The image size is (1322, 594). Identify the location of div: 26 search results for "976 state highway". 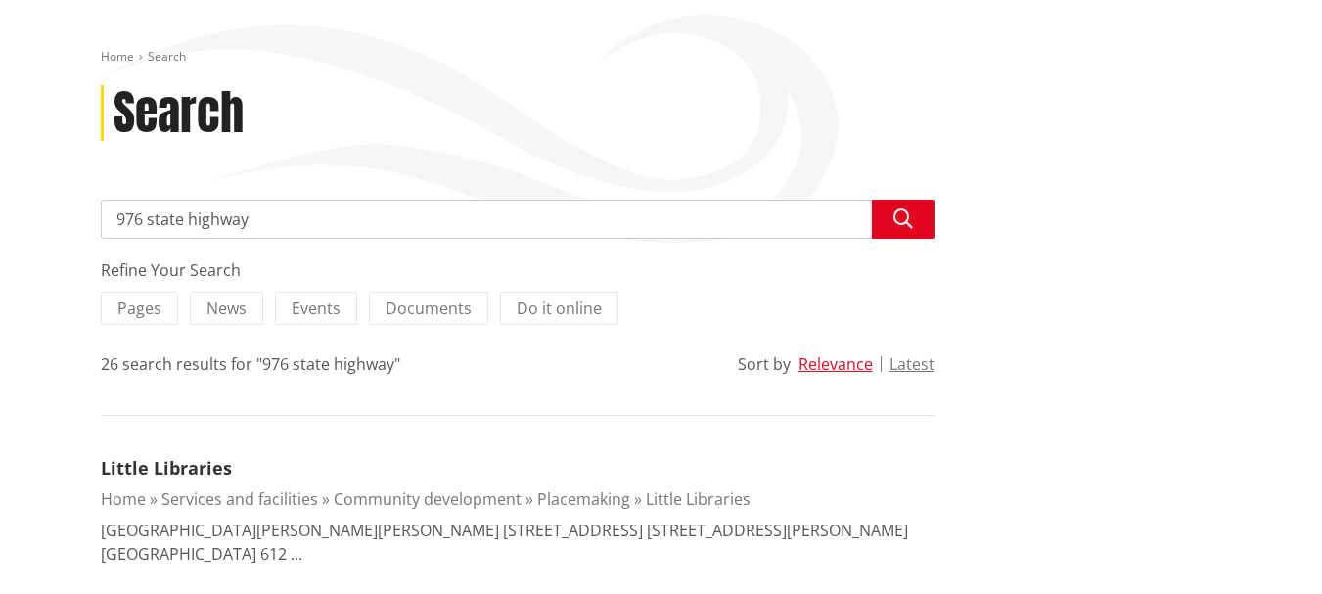
(250, 364).